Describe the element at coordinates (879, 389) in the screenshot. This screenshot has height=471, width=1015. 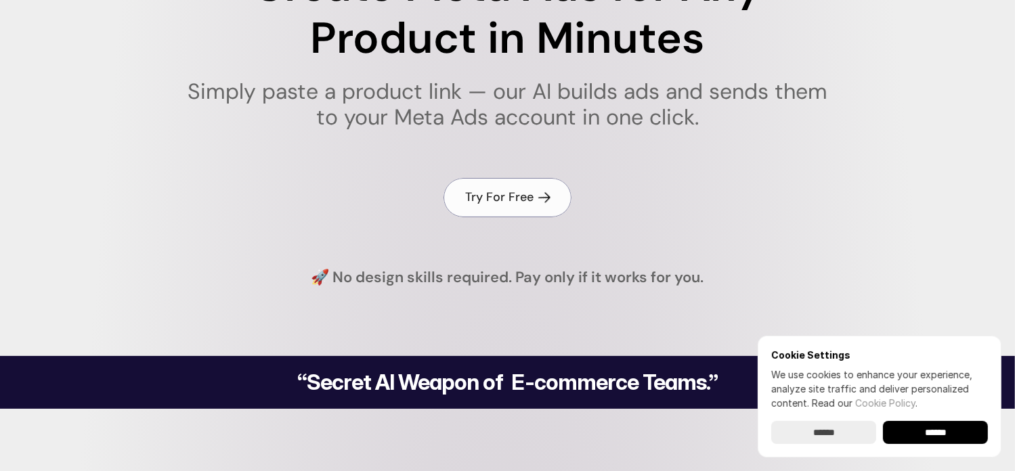
I see `p: We use cookies to enhance your experience, analyze site traffic and deliver personalized content.` at that location.